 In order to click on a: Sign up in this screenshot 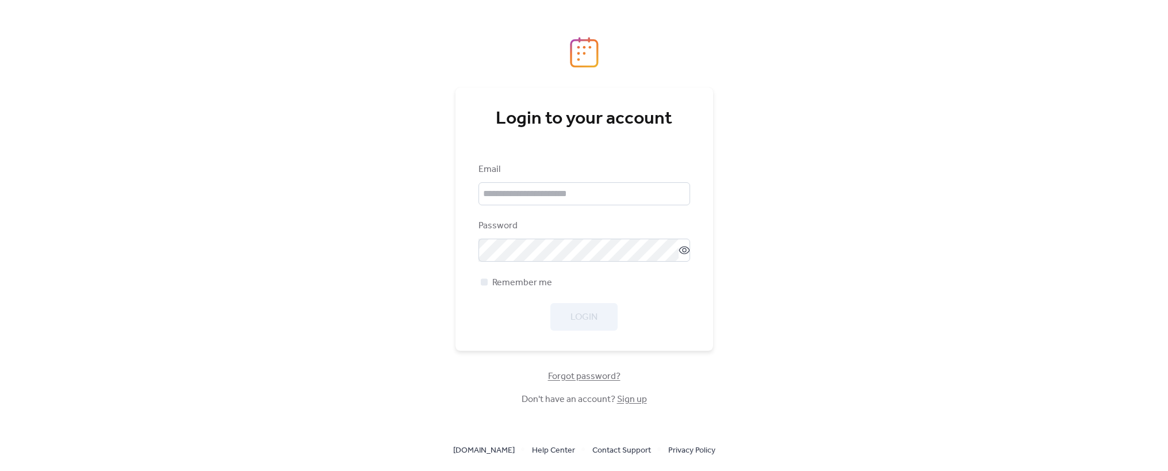, I will do `click(632, 399)`.